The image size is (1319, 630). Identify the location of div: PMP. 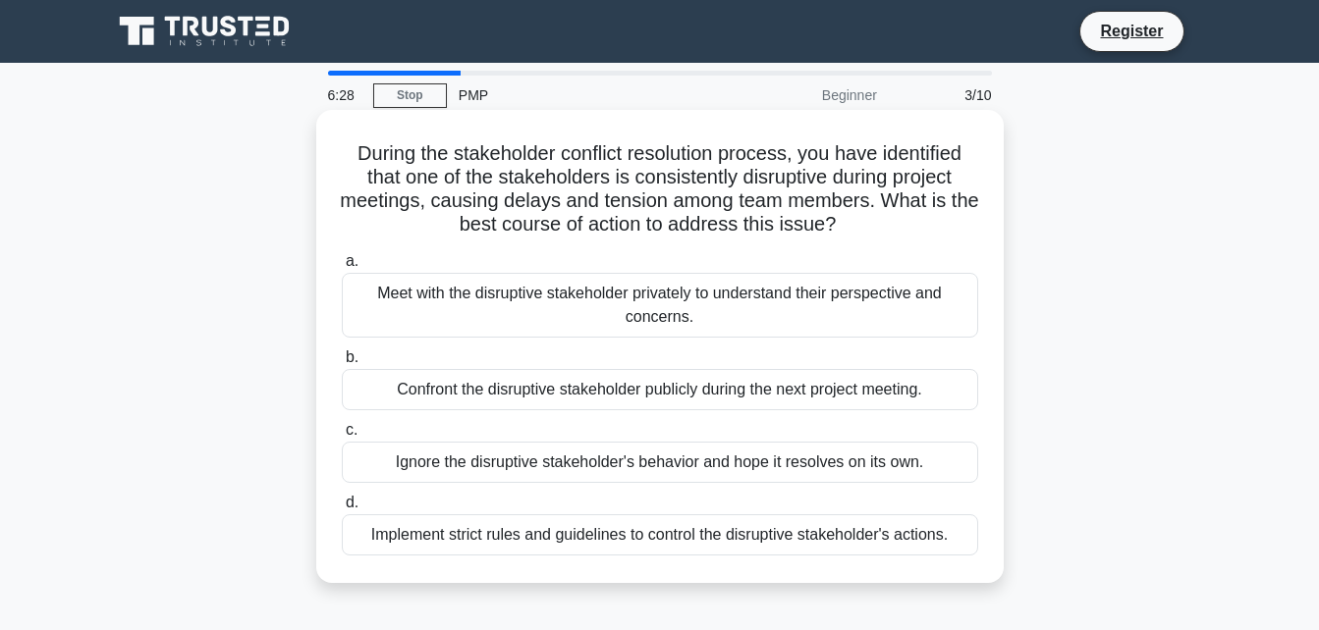
(581, 95).